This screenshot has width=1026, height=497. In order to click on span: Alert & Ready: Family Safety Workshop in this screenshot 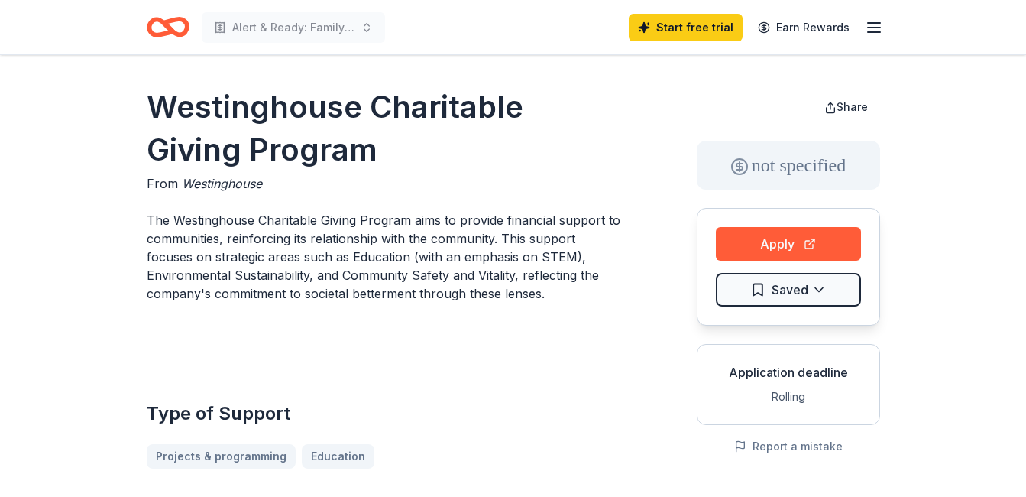, I will do `click(293, 28)`.